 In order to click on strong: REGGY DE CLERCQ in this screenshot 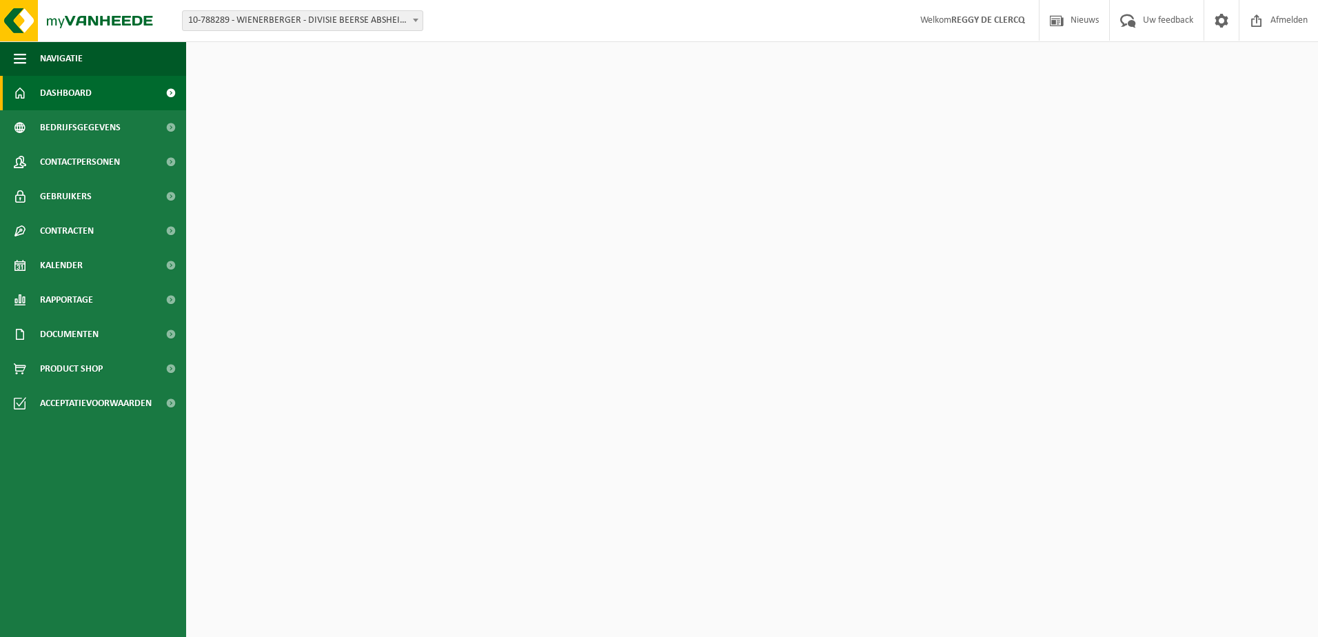, I will do `click(988, 20)`.